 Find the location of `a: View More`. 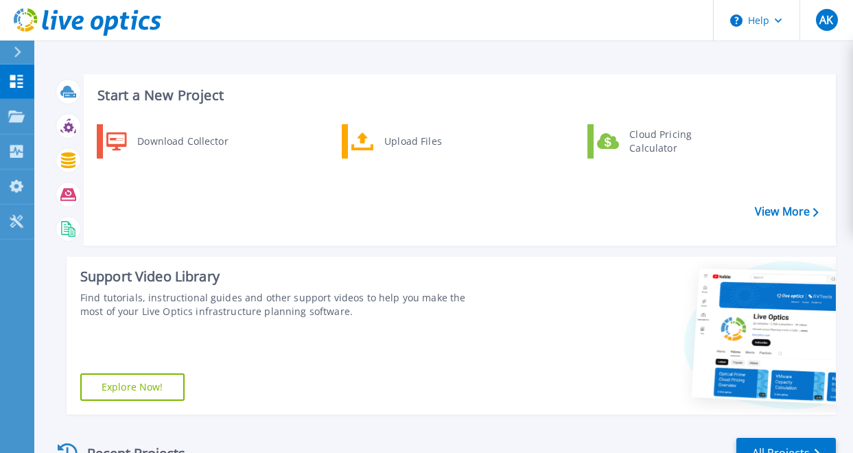

a: View More is located at coordinates (786, 211).